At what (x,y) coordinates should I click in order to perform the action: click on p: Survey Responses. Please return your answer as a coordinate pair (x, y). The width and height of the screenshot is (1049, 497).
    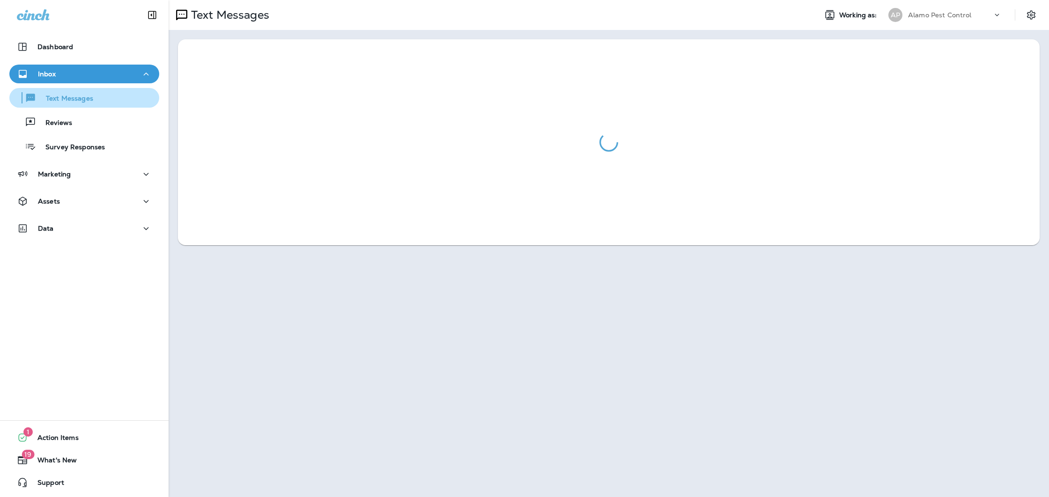
    Looking at the image, I should click on (70, 147).